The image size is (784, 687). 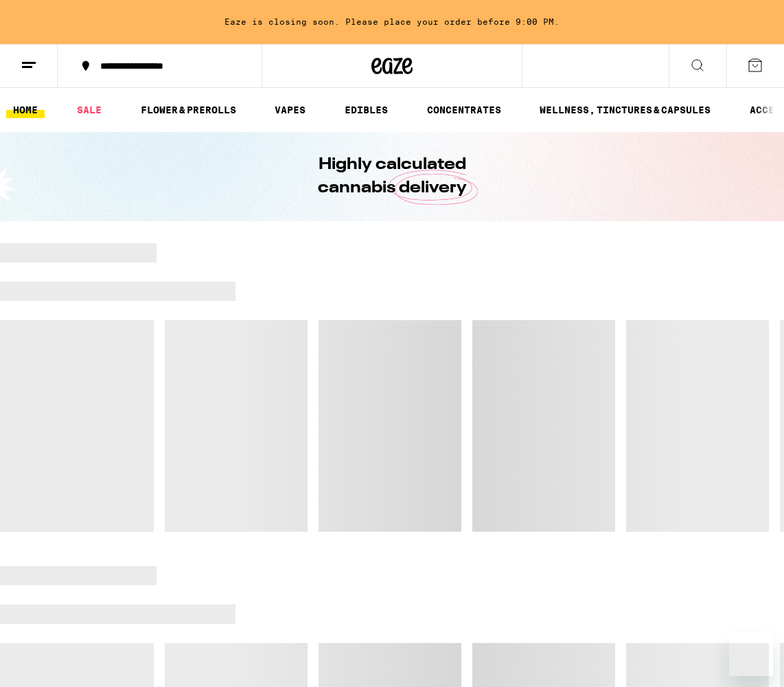 What do you see at coordinates (464, 110) in the screenshot?
I see `a: CONCENTRATES` at bounding box center [464, 110].